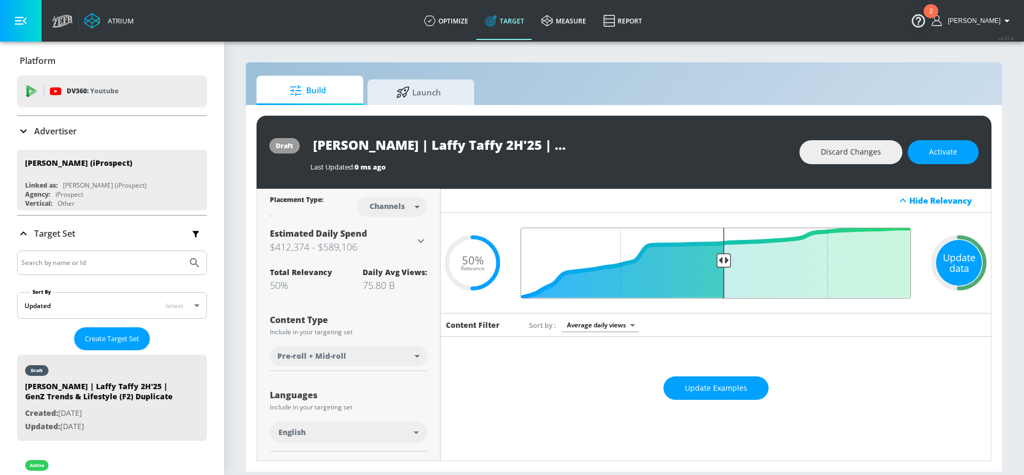 This screenshot has width=1024, height=475. Describe the element at coordinates (395, 272) in the screenshot. I see `div: Daily Avg Views:` at that location.